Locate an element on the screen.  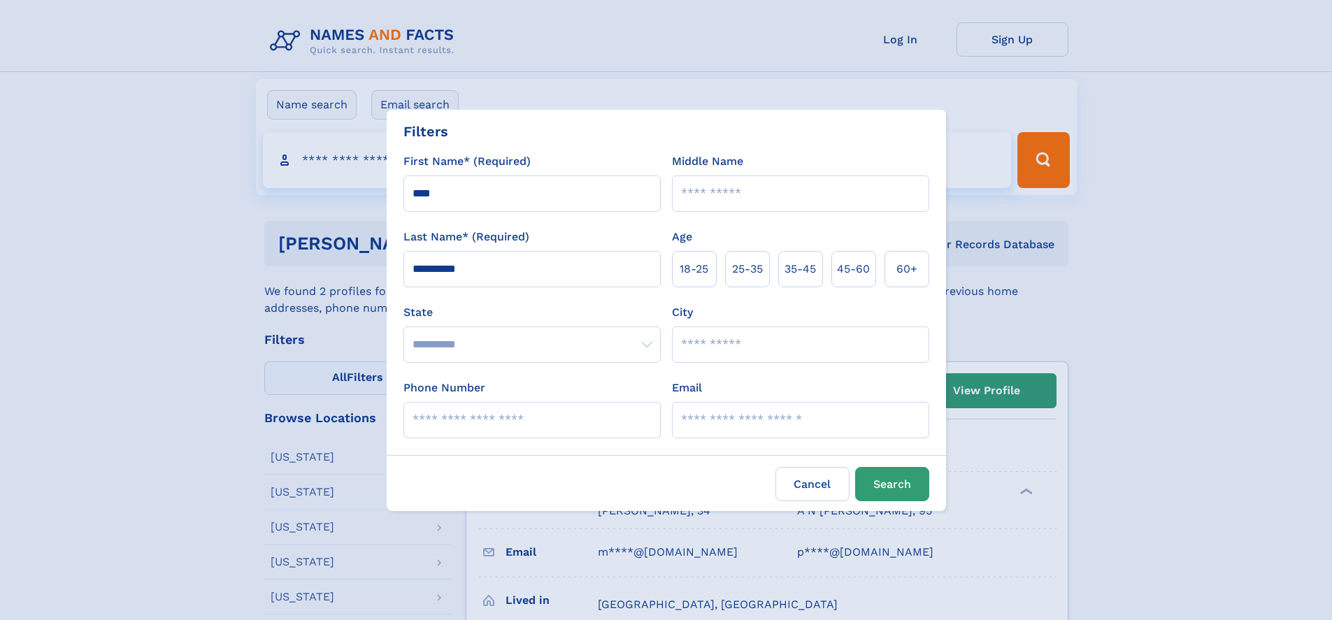
label: City is located at coordinates (682, 313).